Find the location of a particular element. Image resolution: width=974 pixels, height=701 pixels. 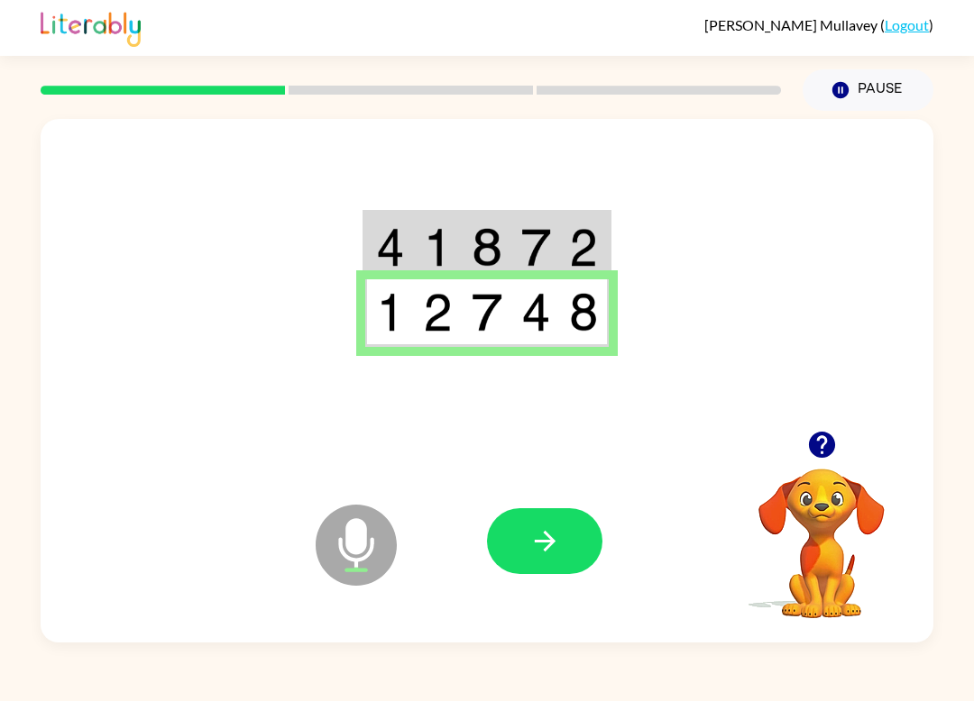

img: Literably is located at coordinates (90, 27).